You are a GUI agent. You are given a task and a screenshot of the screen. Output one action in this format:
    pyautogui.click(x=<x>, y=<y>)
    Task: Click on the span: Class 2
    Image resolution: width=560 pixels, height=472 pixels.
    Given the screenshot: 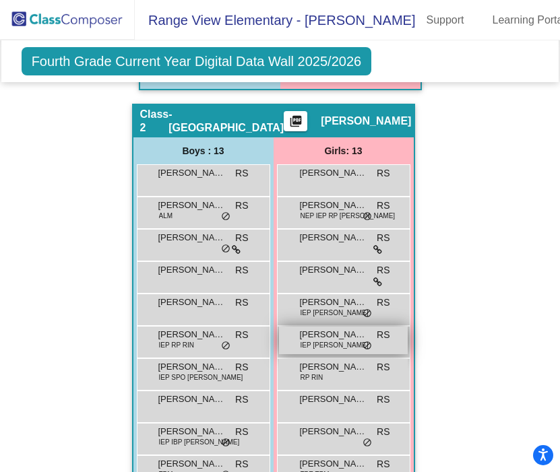 What is the action you would take?
    pyautogui.click(x=154, y=121)
    